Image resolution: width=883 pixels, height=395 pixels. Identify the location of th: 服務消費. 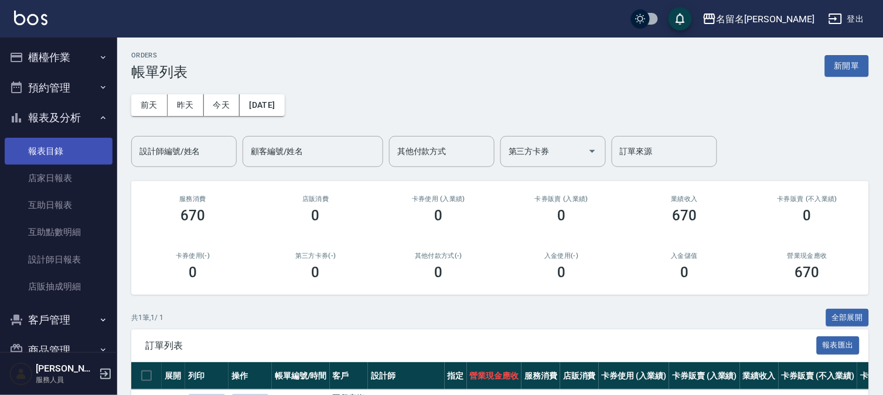
(541, 376).